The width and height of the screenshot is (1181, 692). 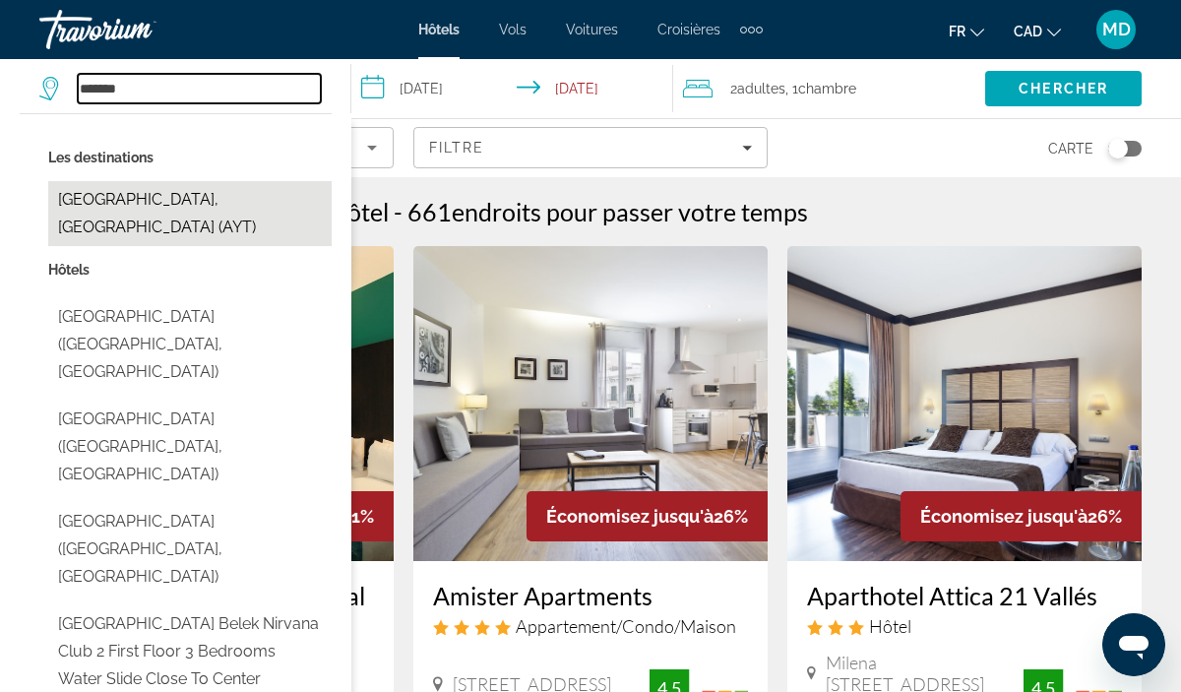 I want to click on span: Voitures, so click(x=592, y=30).